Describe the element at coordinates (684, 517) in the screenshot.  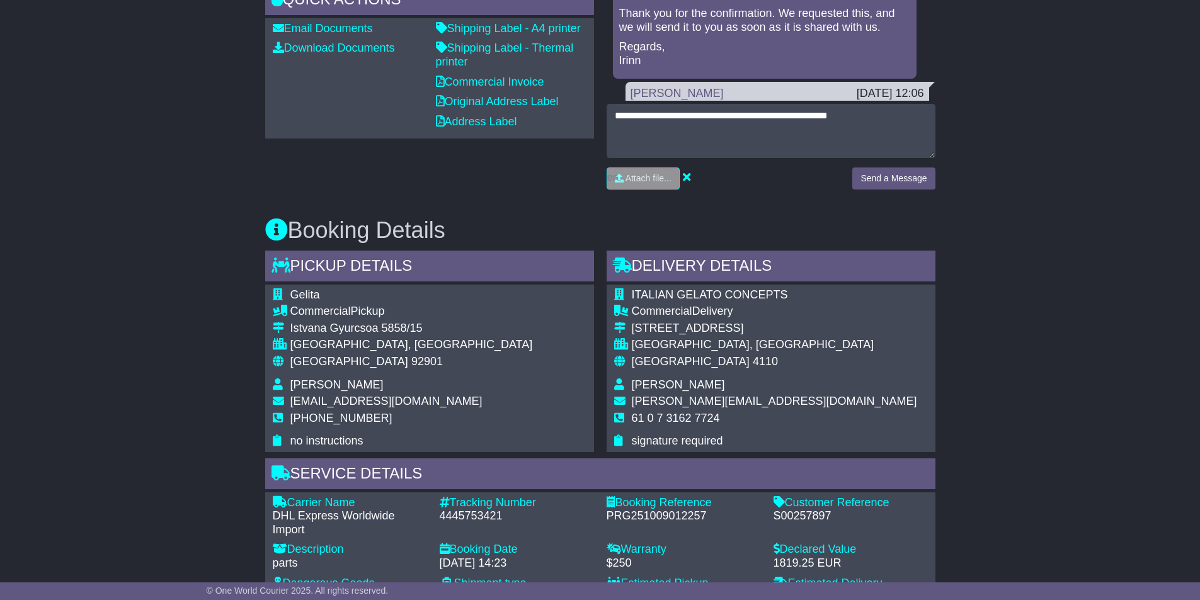
I see `div: PRG251009012257` at that location.